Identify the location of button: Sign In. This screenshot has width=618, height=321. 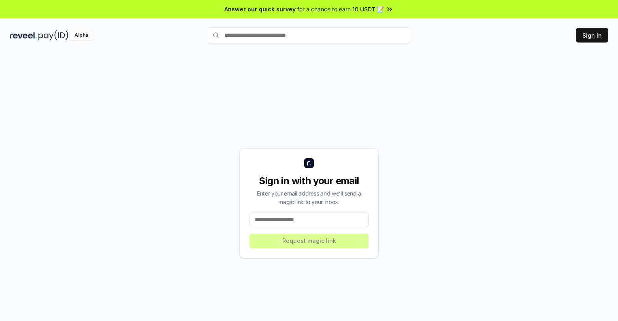
(592, 35).